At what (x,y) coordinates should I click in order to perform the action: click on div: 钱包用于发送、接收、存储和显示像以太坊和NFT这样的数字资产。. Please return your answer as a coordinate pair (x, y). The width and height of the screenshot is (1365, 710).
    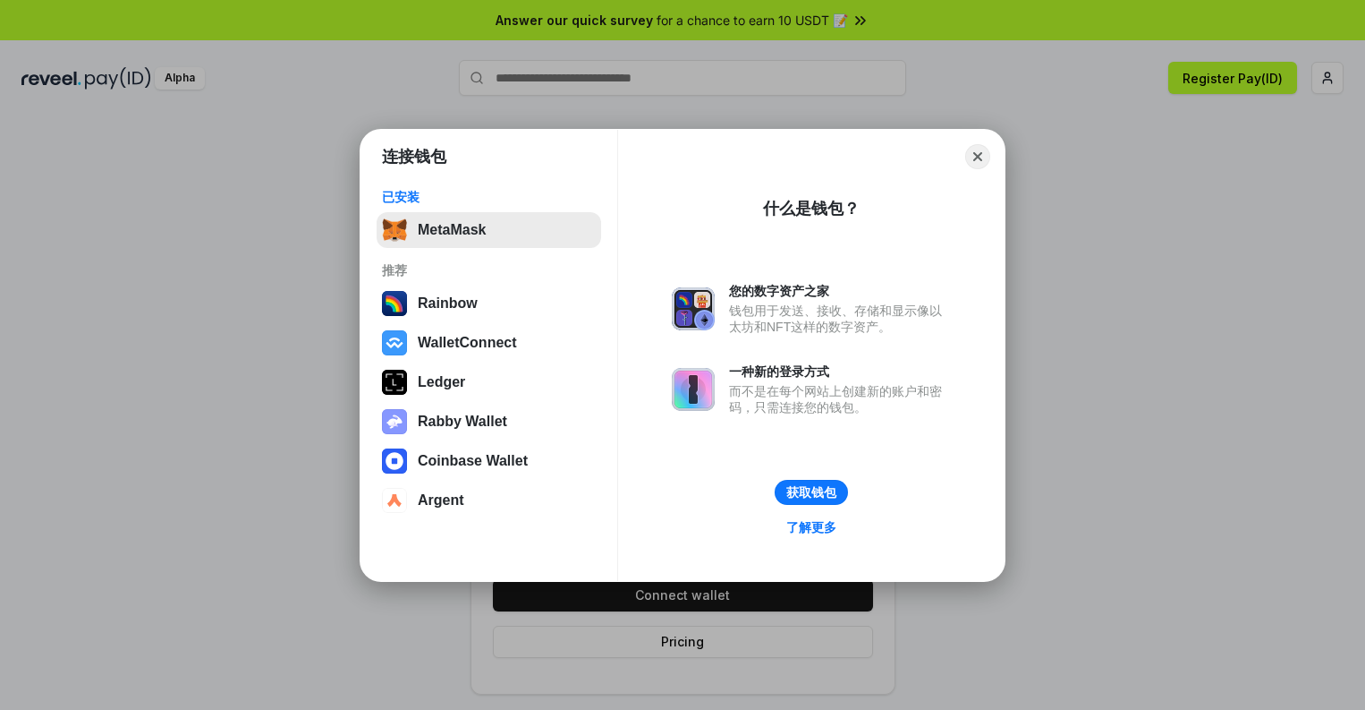
    Looking at the image, I should click on (840, 319).